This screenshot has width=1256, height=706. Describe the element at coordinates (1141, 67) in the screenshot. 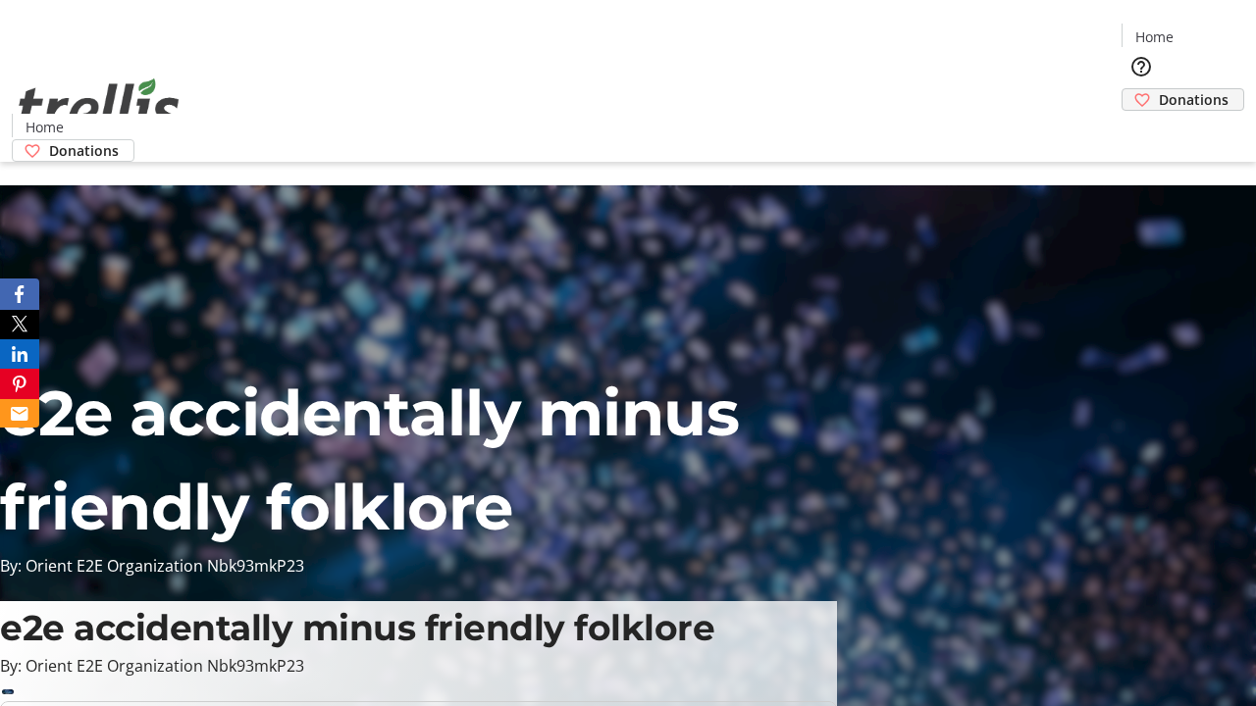

I see `button: Help` at that location.